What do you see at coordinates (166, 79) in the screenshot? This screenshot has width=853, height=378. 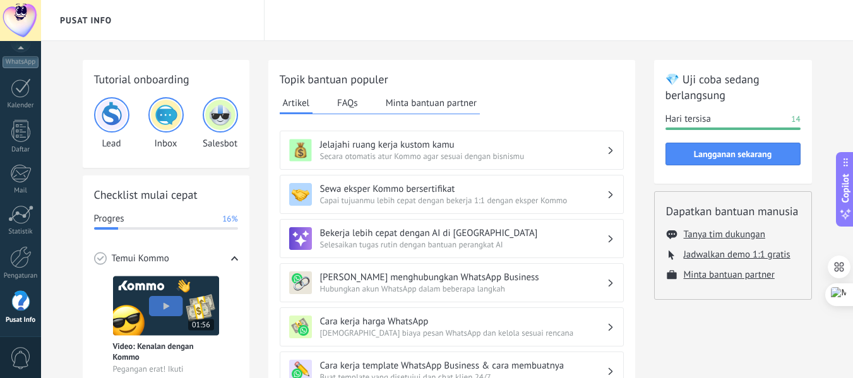 I see `h2: Tutorial onboarding` at bounding box center [166, 79].